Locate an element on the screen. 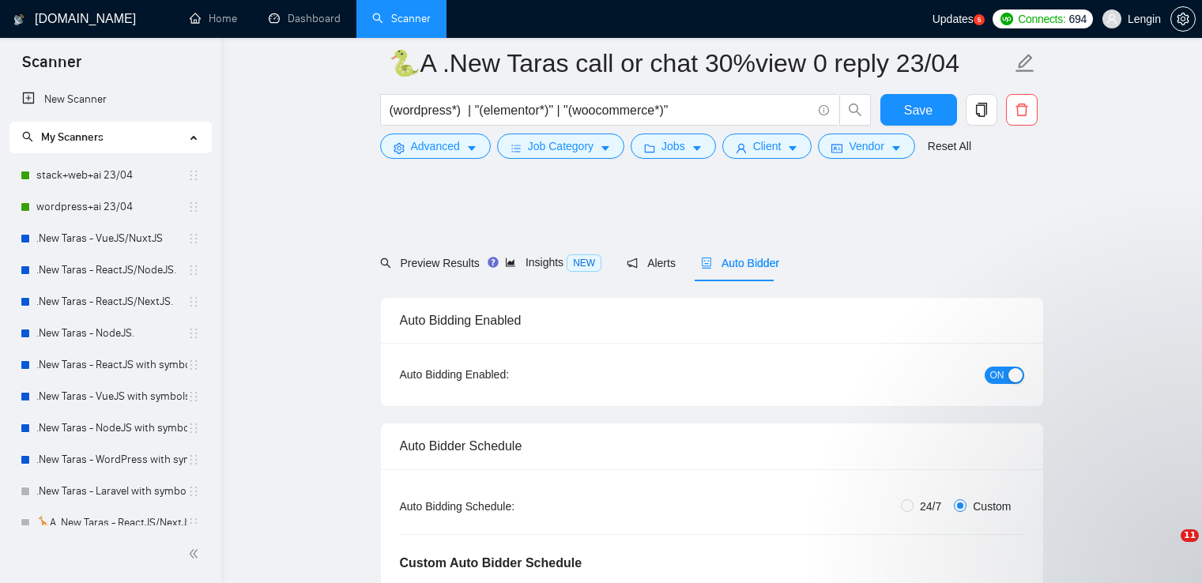 This screenshot has height=583, width=1202. a: wordpress+ai 23/04 is located at coordinates (111, 207).